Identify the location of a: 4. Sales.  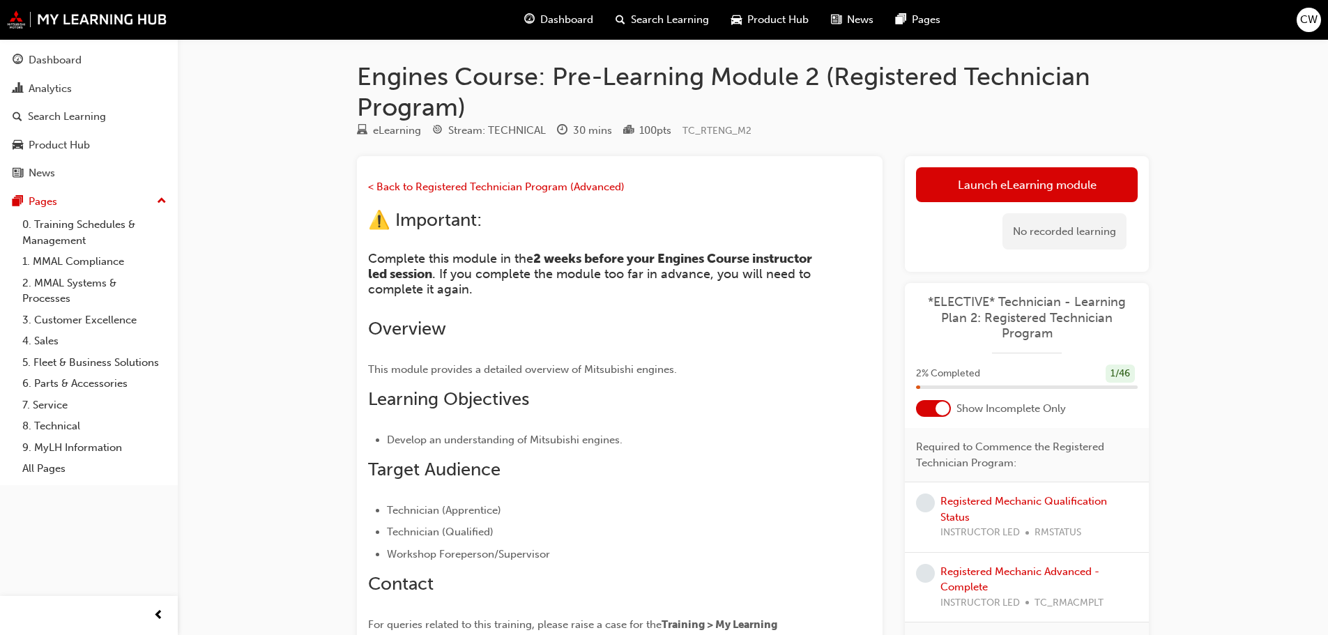
(94, 341).